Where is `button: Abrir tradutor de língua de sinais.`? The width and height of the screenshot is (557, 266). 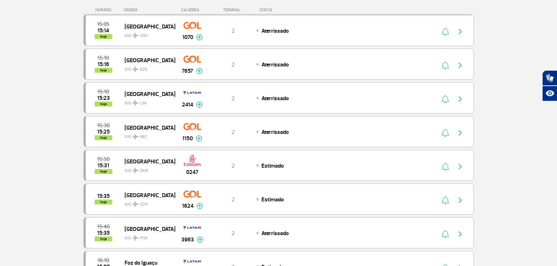 button: Abrir tradutor de língua de sinais. is located at coordinates (550, 78).